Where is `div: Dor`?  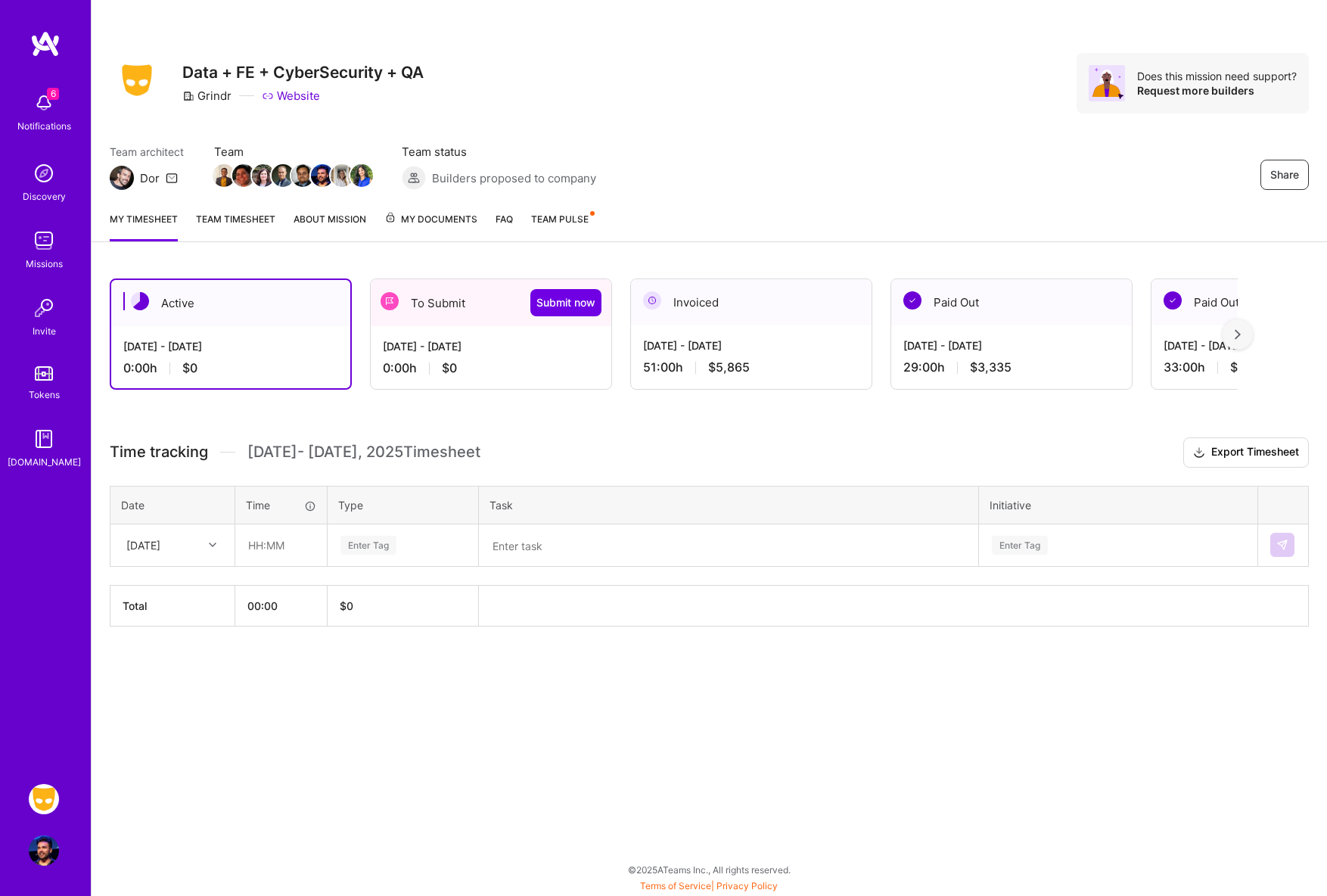 div: Dor is located at coordinates (150, 178).